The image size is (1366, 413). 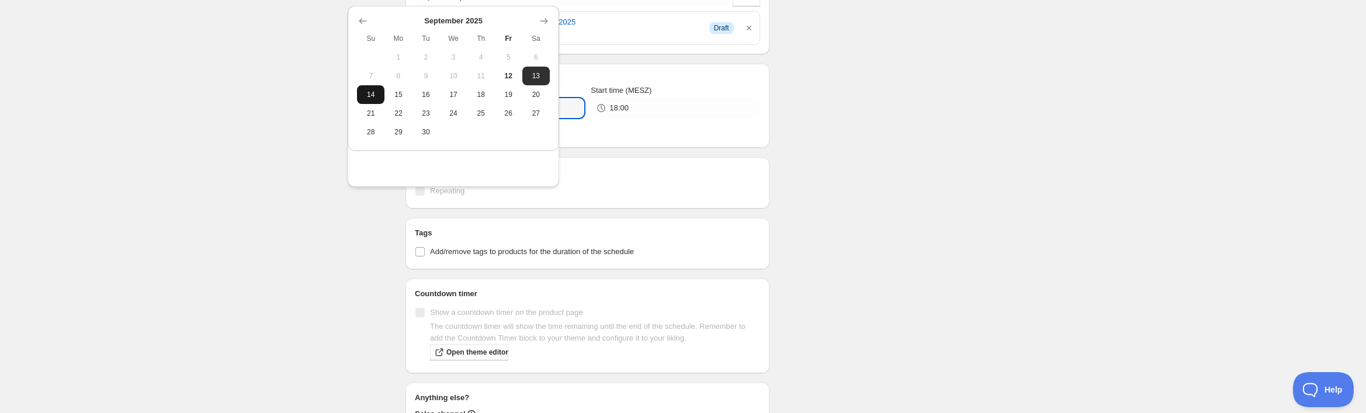 What do you see at coordinates (481, 95) in the screenshot?
I see `button: Thursday September 18 2025` at bounding box center [481, 95].